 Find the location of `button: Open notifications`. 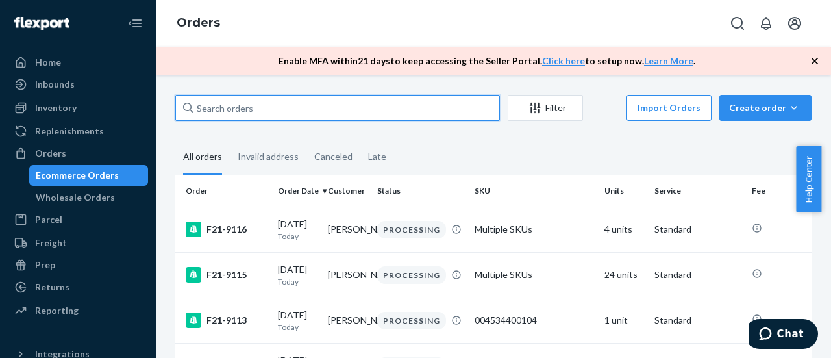

button: Open notifications is located at coordinates (766, 23).